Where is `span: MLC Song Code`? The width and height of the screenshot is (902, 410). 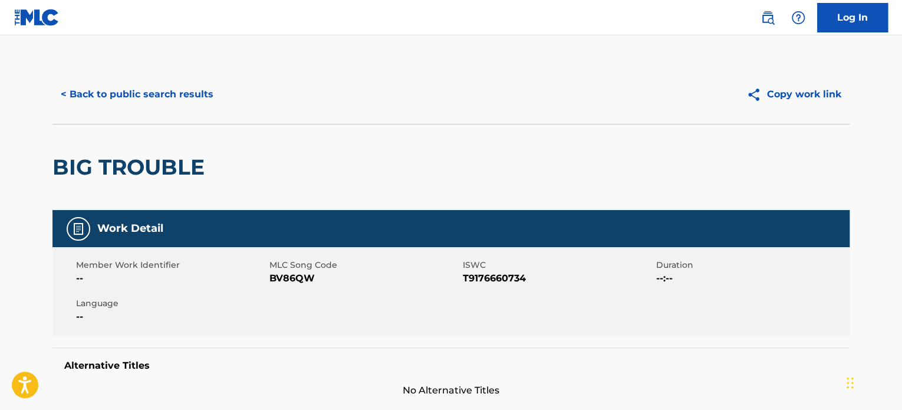
span: MLC Song Code is located at coordinates (364, 265).